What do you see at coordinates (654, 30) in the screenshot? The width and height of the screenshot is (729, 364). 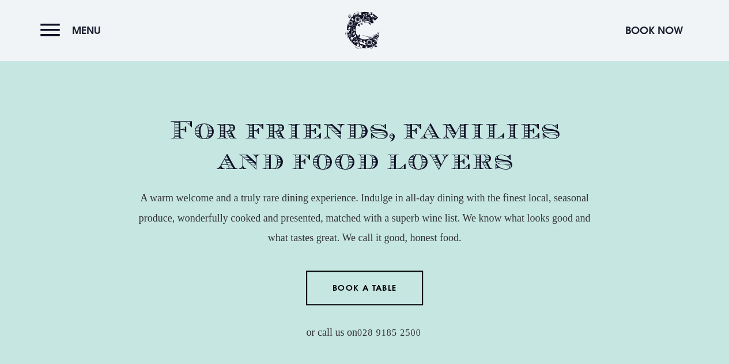 I see `button: Book Now` at bounding box center [654, 30].